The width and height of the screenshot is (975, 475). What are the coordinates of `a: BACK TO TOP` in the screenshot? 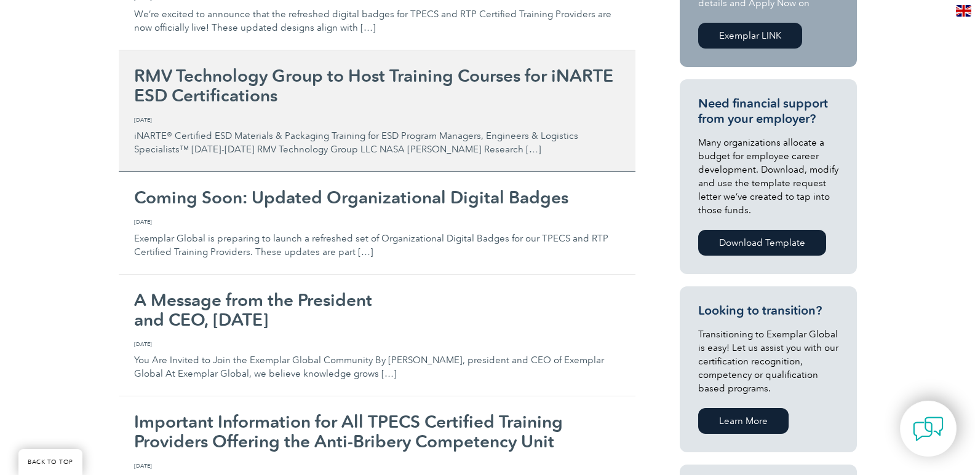 It's located at (50, 462).